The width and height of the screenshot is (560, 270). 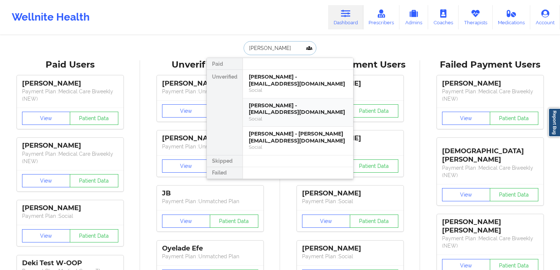 What do you see at coordinates (210, 249) in the screenshot?
I see `div: Oyelade Efe` at bounding box center [210, 249].